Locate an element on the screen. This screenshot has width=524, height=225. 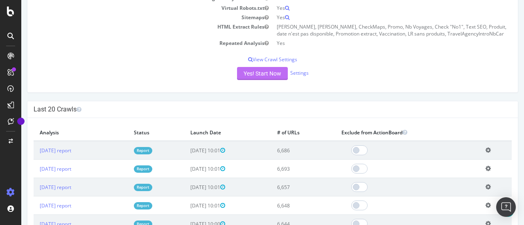
td: 6,657 is located at coordinates (281, 187).